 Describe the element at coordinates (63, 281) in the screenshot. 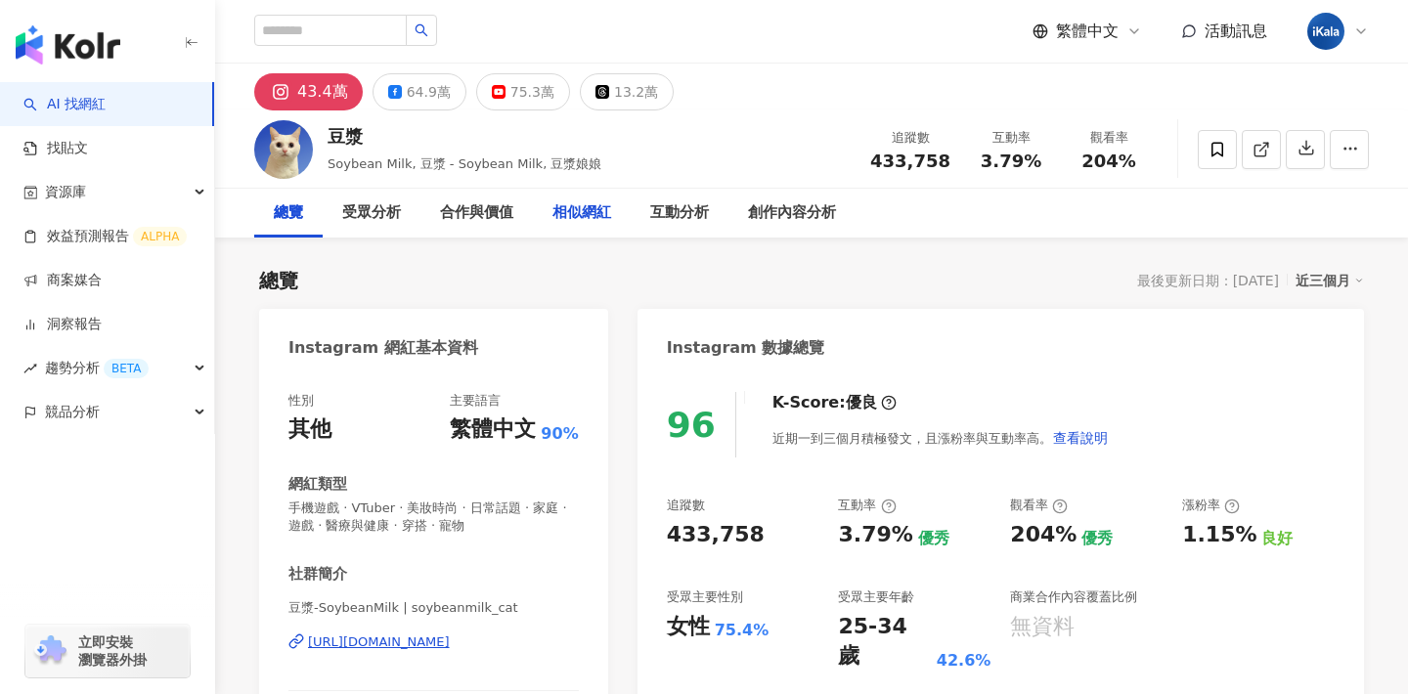

I see `a: 商案媒合` at that location.